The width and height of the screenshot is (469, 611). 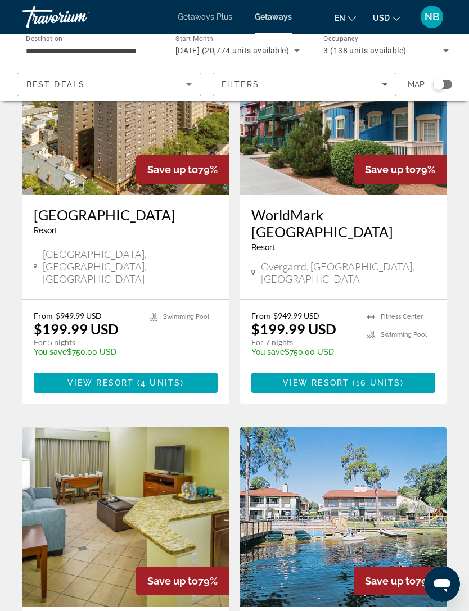 I want to click on span: Destination, so click(x=44, y=38).